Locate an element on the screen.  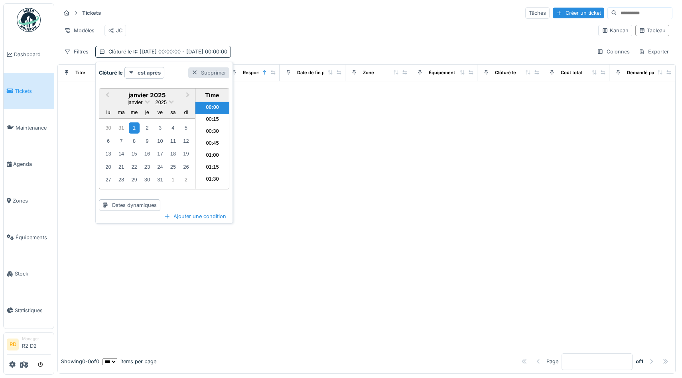
button: Previous Month is located at coordinates (107, 96).